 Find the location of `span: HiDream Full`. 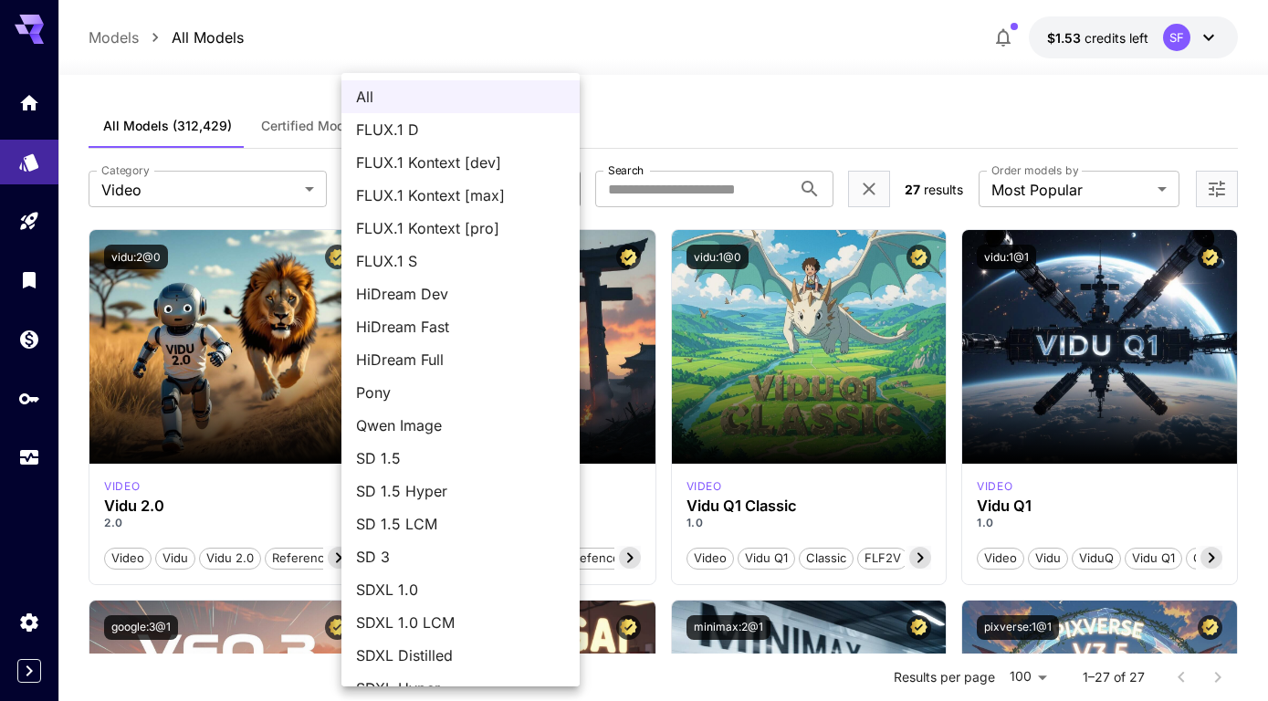

span: HiDream Full is located at coordinates (460, 360).